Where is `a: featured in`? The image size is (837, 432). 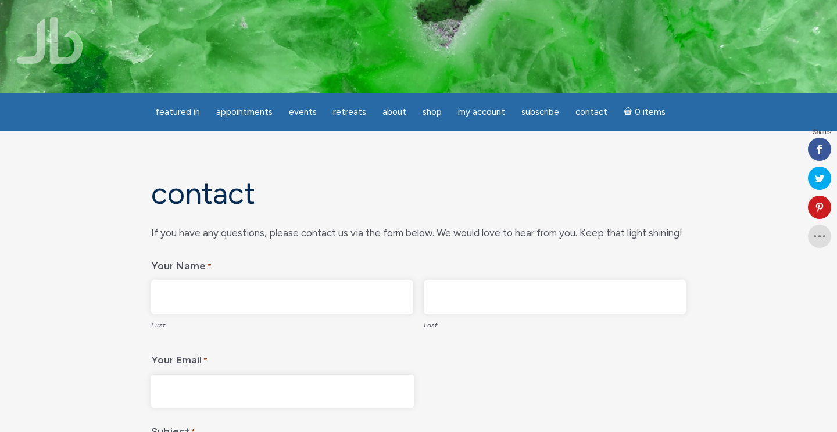 a: featured in is located at coordinates (177, 112).